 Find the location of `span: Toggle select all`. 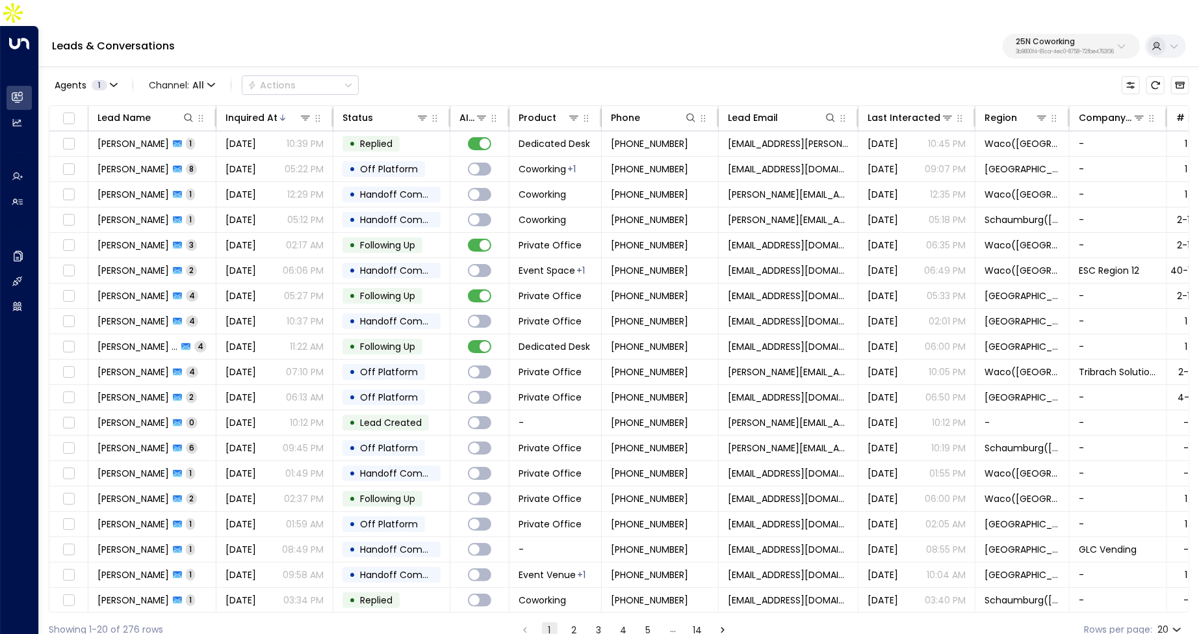

span: Toggle select all is located at coordinates (68, 118).